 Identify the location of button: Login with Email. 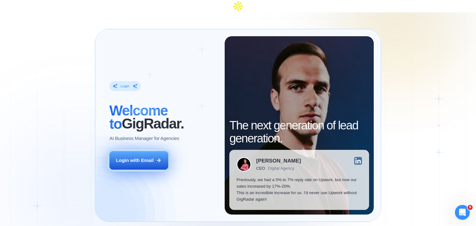
(139, 160).